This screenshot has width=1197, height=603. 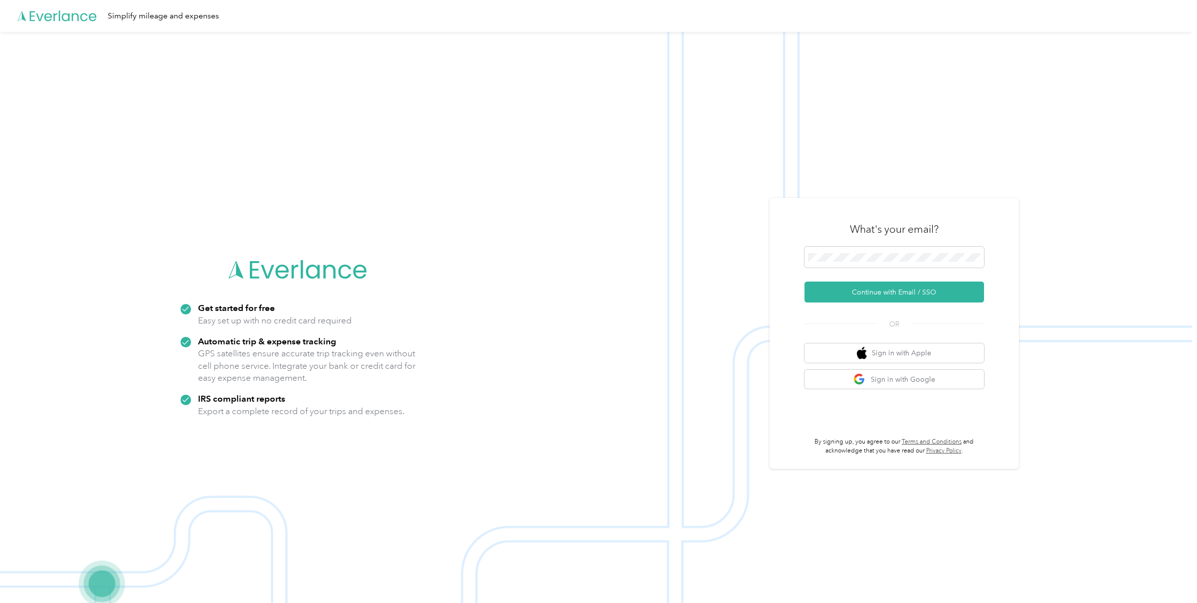 What do you see at coordinates (862, 353) in the screenshot?
I see `img: apple logo` at bounding box center [862, 353].